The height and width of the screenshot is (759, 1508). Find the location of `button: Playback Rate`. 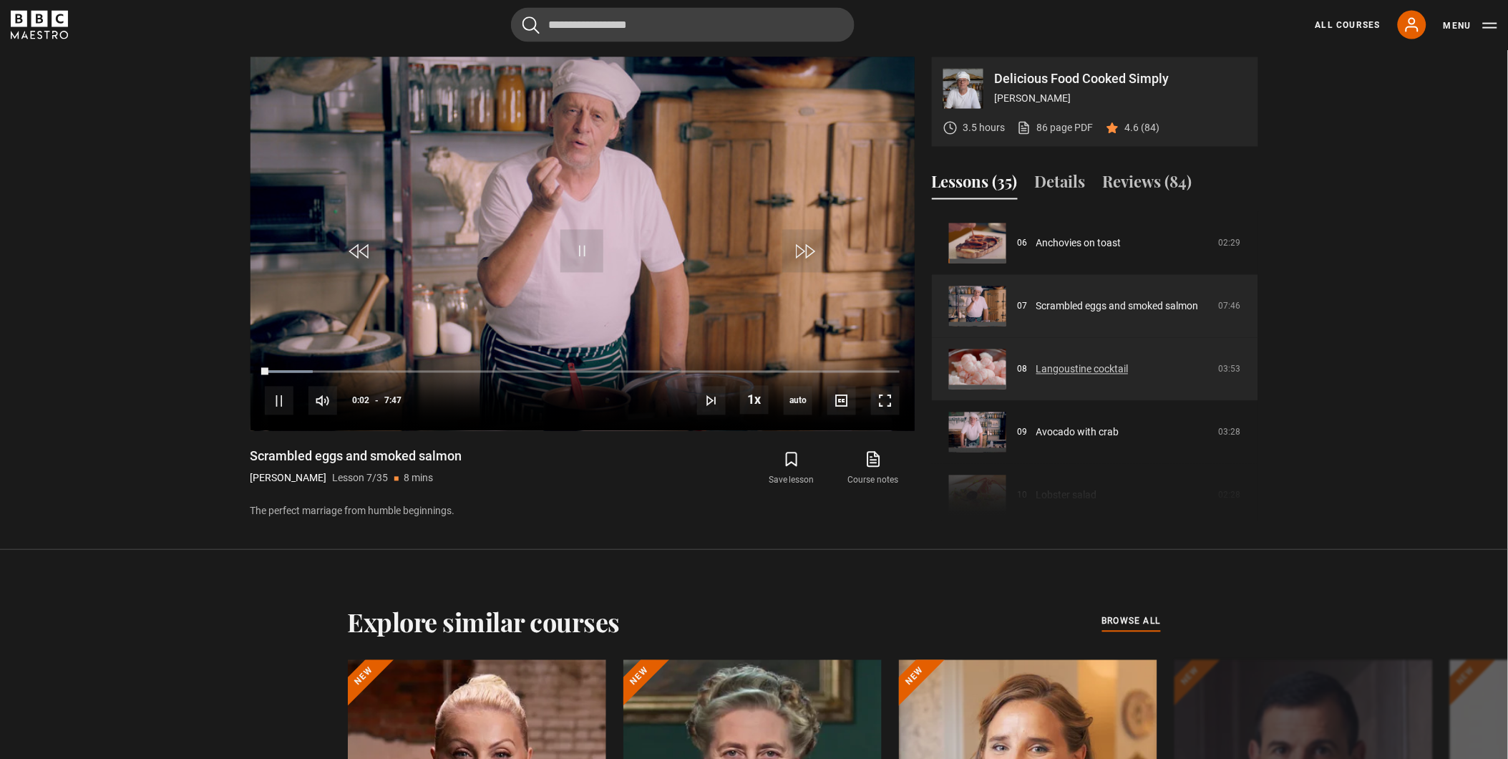

button: Playback Rate is located at coordinates (754, 400).